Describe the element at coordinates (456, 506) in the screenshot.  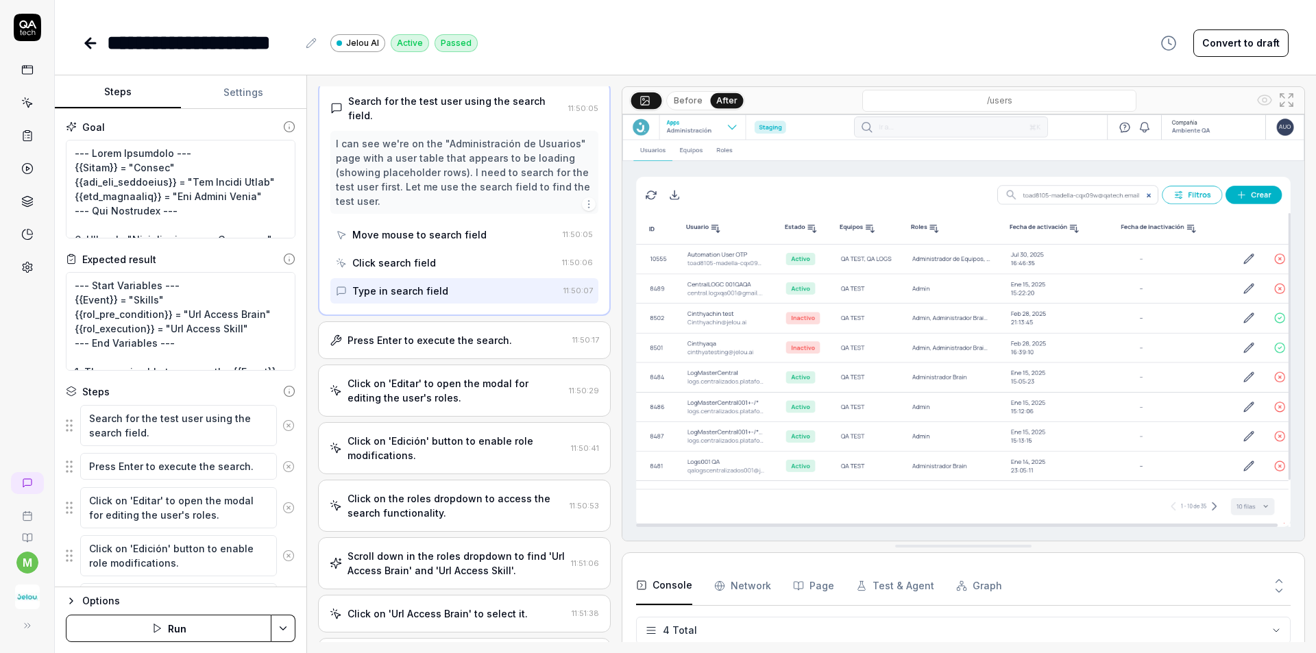
I see `div: Click on the roles dropdown to access the search functionality.` at that location.